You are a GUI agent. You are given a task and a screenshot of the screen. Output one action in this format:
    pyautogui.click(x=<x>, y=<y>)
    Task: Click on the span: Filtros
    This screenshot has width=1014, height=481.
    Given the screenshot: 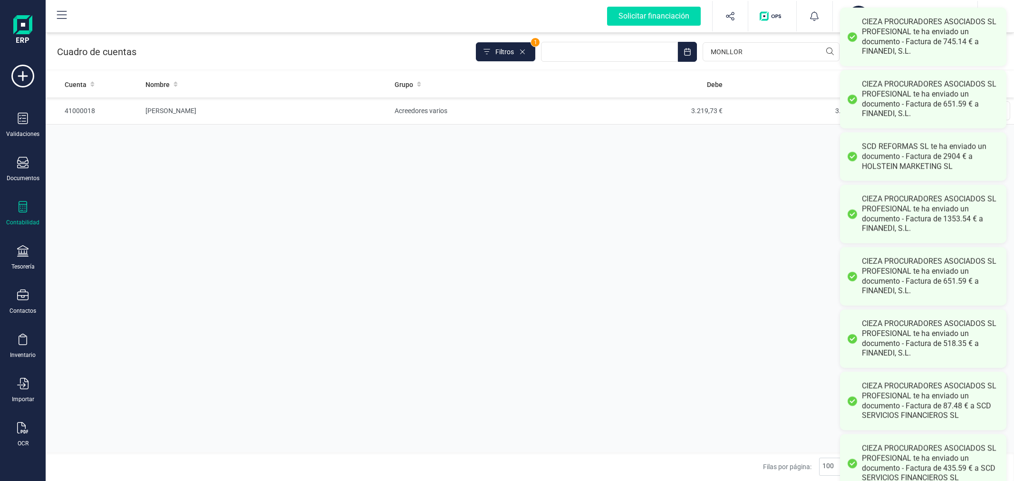 What is the action you would take?
    pyautogui.click(x=504, y=52)
    